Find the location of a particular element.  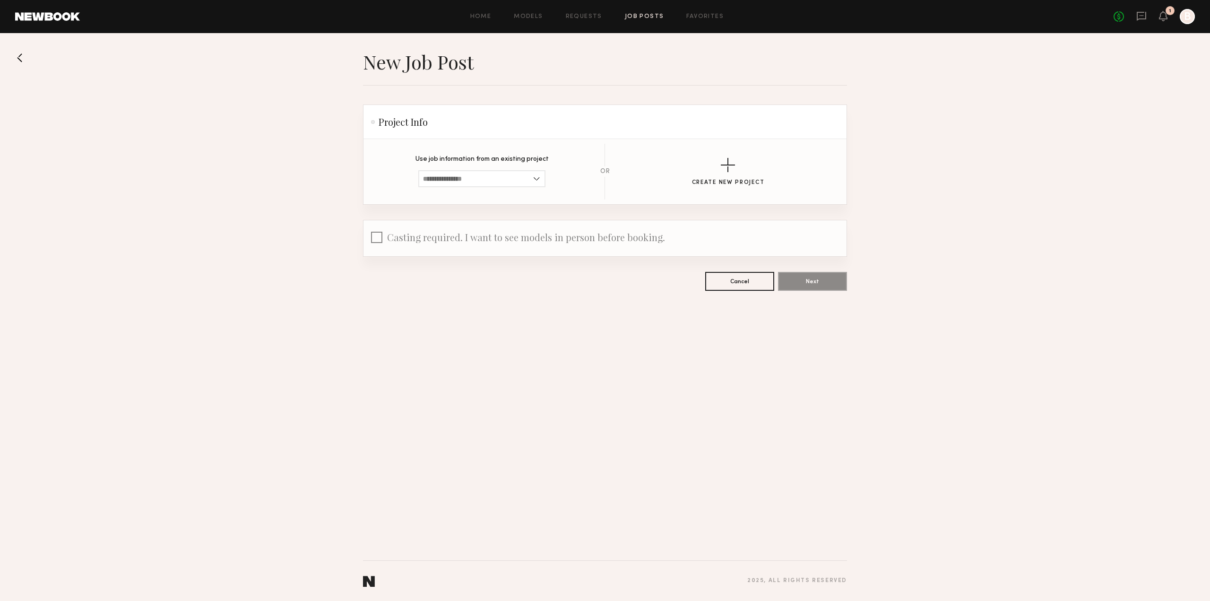

p: Use job information from an existing project is located at coordinates (482, 159).